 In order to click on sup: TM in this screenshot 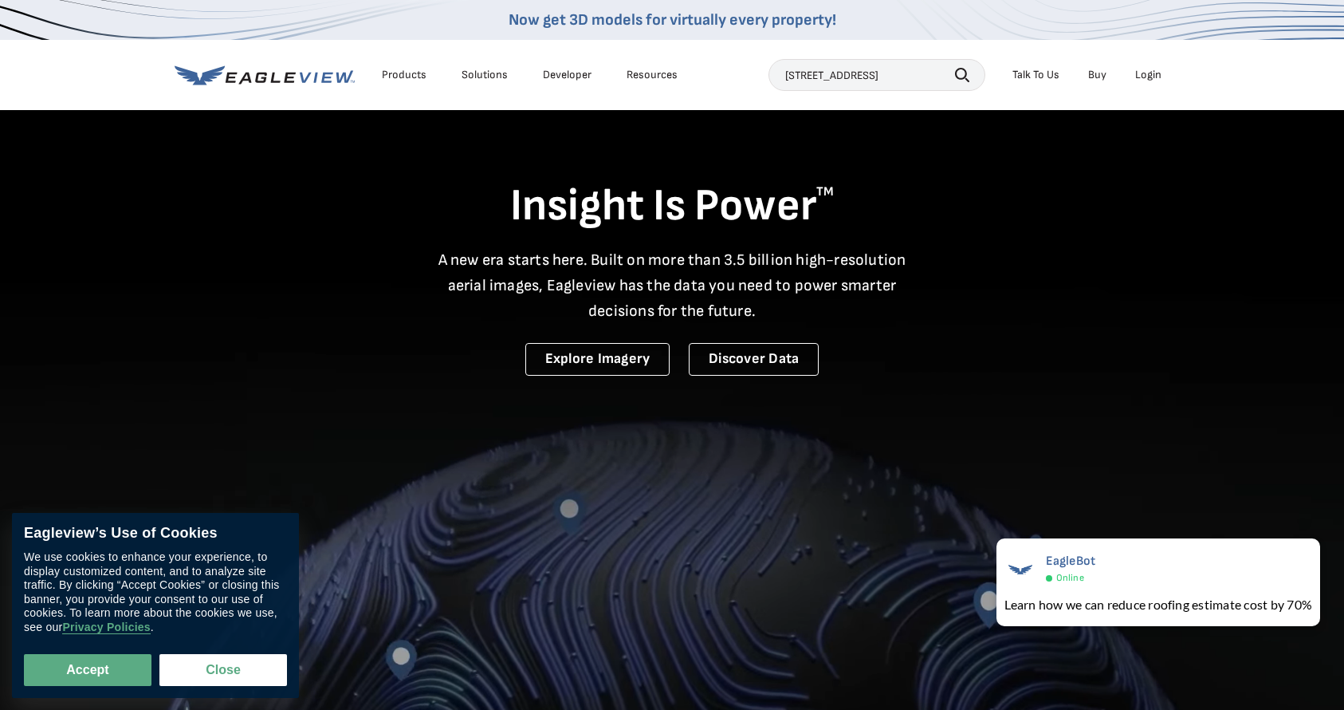, I will do `click(825, 191)`.